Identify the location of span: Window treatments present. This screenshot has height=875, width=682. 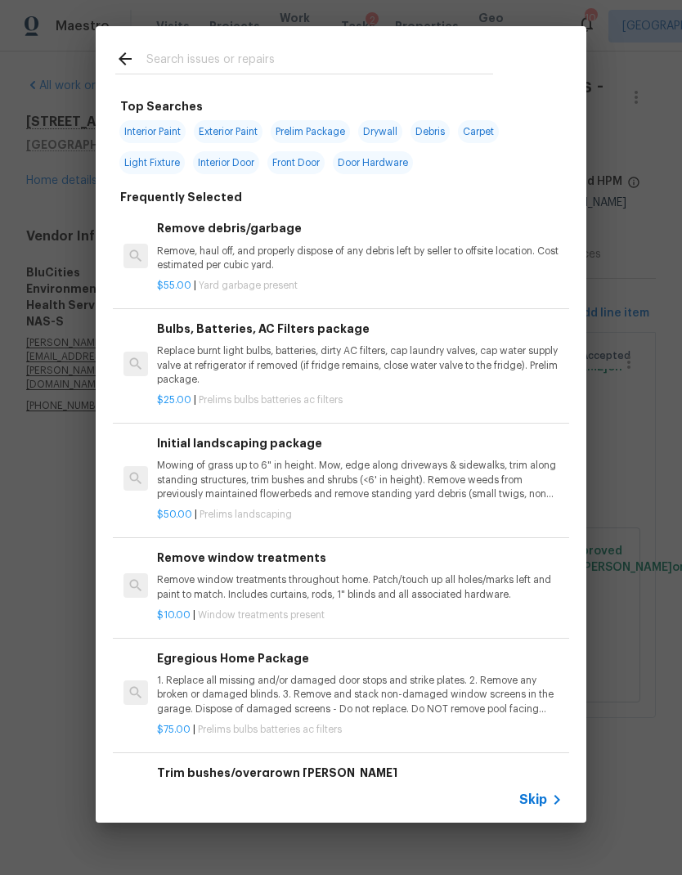
(261, 615).